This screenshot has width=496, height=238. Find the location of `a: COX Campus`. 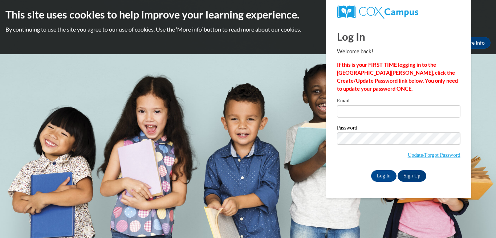

a: COX Campus is located at coordinates (399, 12).